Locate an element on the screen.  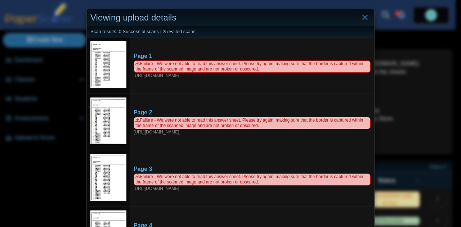
img: bu_557_JHlfUEBK9BW7R01h_2025-09-22_15-47-44.pdf_pg_1.jpg is located at coordinates (109, 65).